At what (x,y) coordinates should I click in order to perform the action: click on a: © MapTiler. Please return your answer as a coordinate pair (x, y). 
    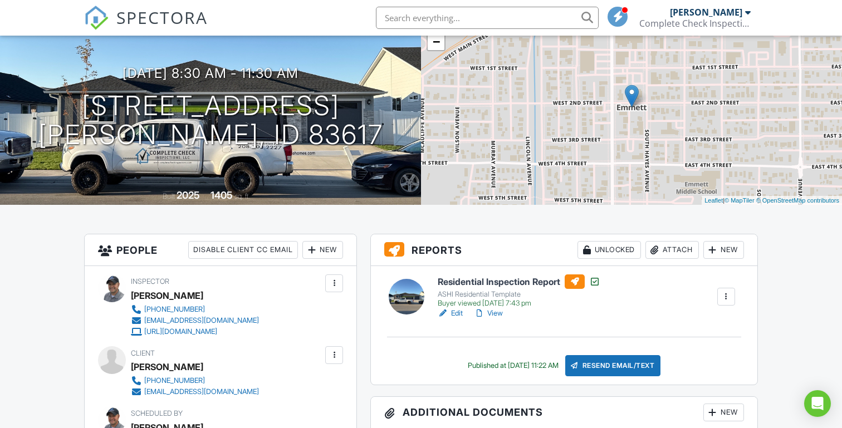
    Looking at the image, I should click on (740, 201).